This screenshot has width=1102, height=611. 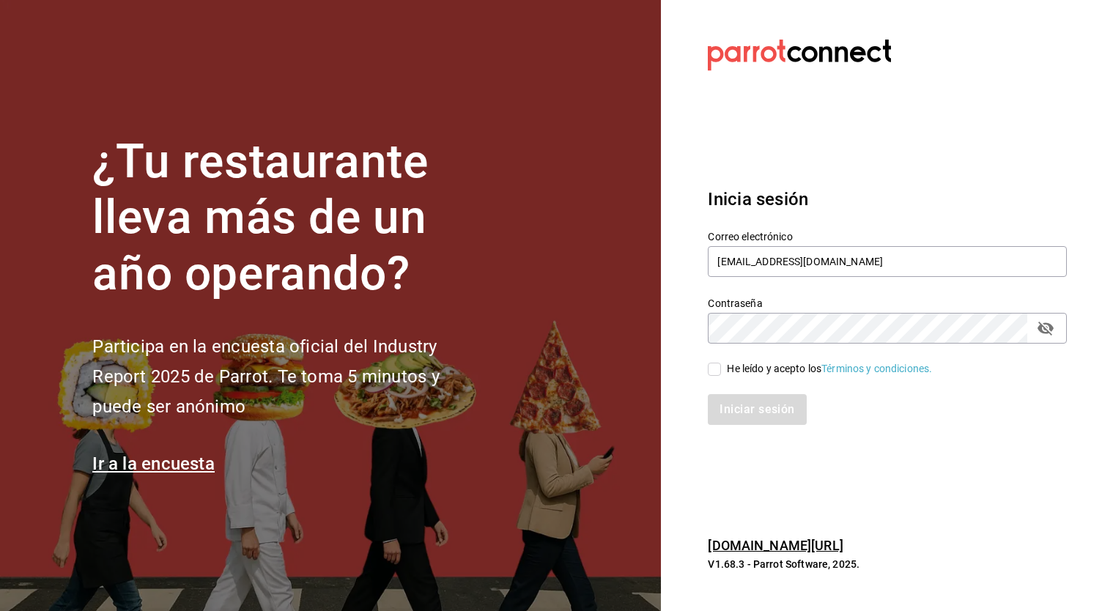 I want to click on h3: Inicia sesión, so click(x=887, y=199).